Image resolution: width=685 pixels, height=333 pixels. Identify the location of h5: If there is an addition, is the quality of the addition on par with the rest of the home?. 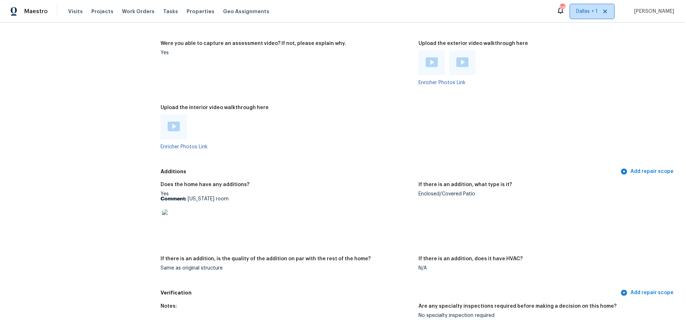
(266, 259).